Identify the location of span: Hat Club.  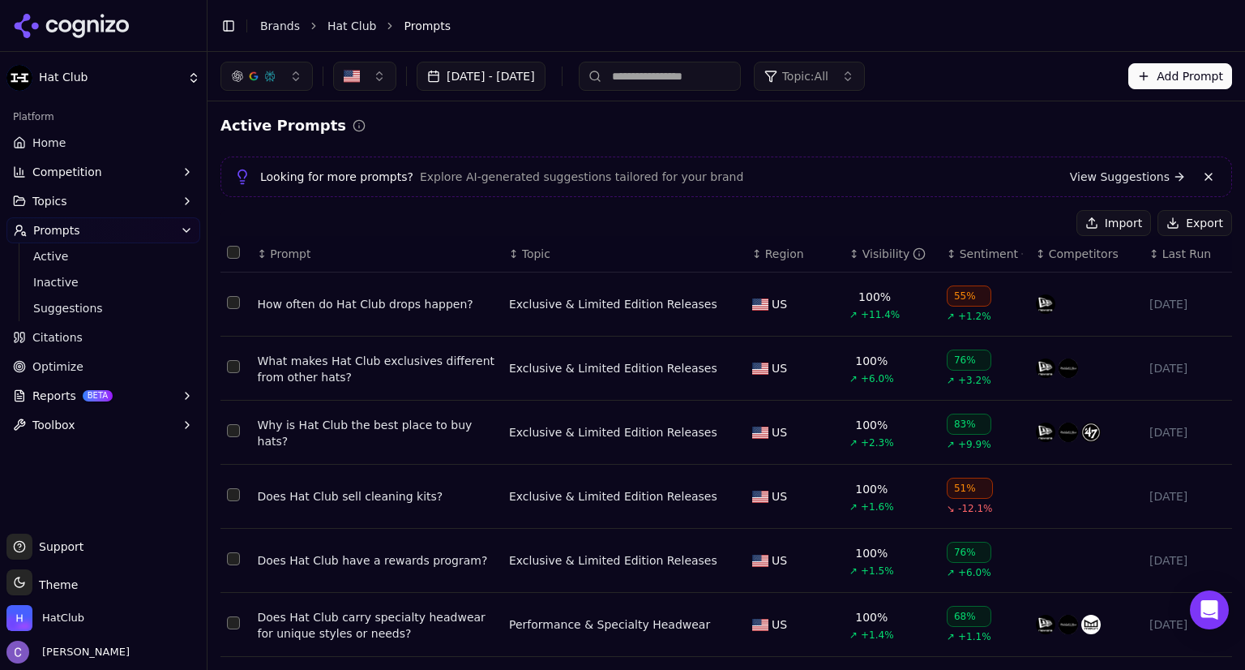
(109, 78).